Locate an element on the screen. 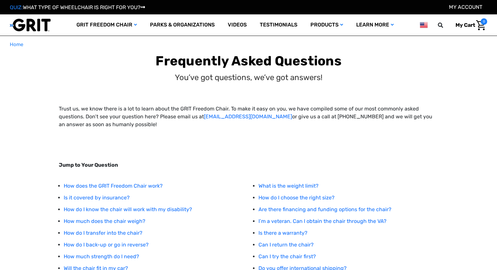  a: GRIT Freedom Chair is located at coordinates (107, 25).